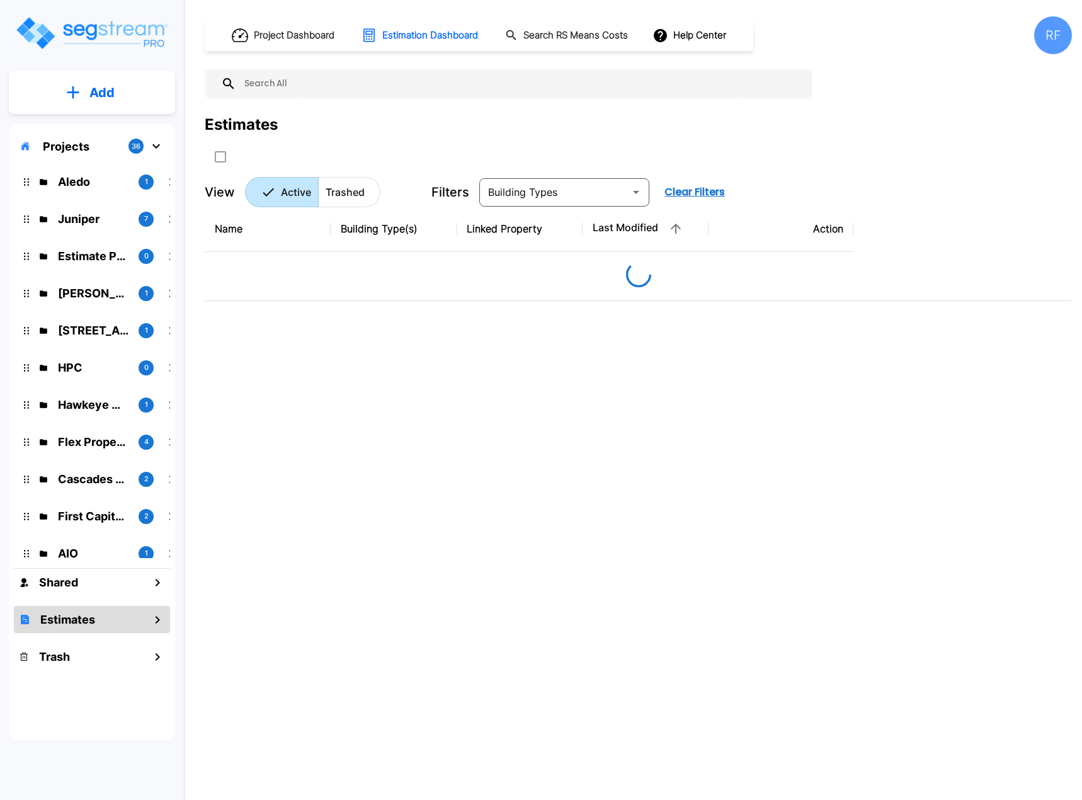 Image resolution: width=1082 pixels, height=800 pixels. What do you see at coordinates (421, 35) in the screenshot?
I see `button: Estimation Dashboard` at bounding box center [421, 35].